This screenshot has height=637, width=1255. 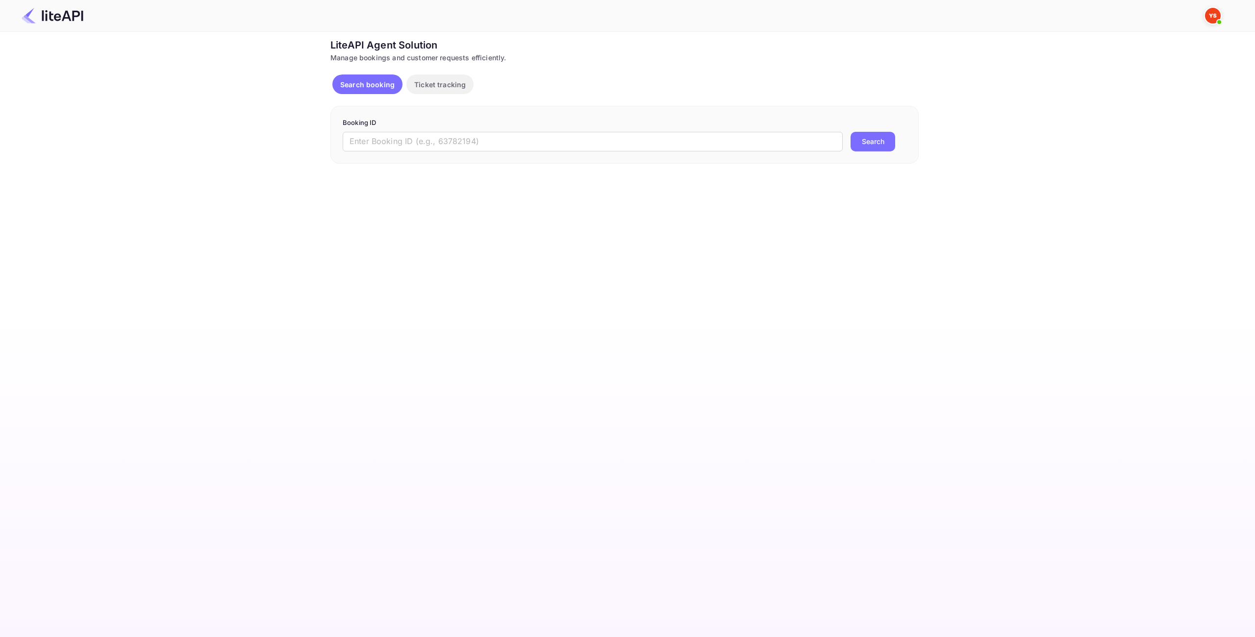 I want to click on img: LiteAPI Logo, so click(x=52, y=16).